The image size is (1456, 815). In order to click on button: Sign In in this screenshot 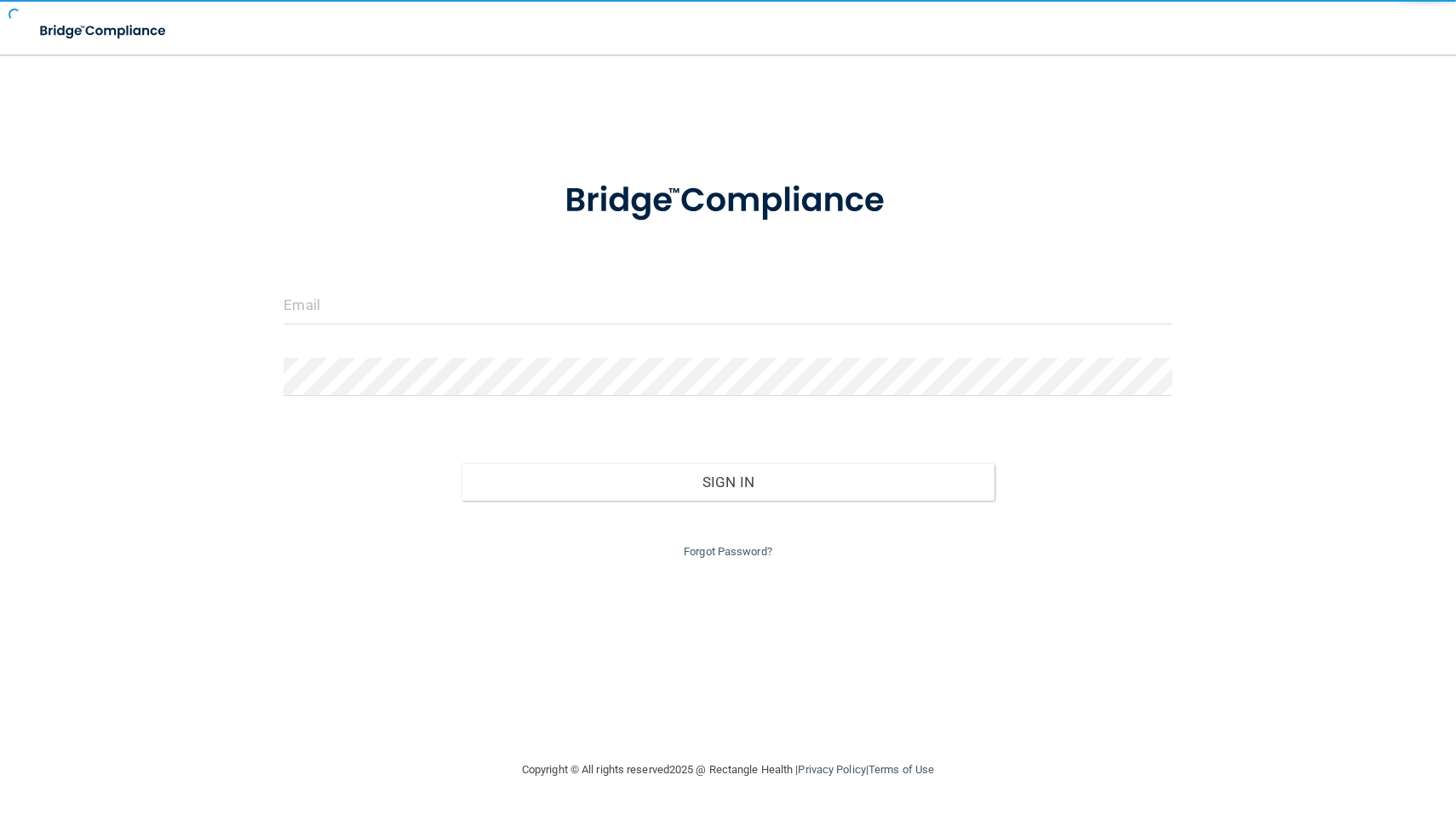, I will do `click(728, 483)`.